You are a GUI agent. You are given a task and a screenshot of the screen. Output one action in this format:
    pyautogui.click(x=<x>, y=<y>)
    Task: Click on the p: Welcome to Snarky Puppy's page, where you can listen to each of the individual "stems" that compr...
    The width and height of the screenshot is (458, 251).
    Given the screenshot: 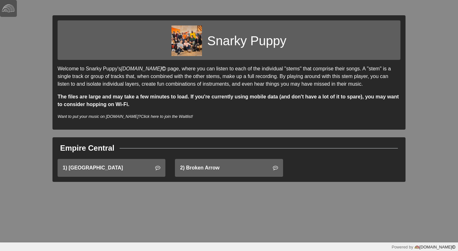 What is the action you would take?
    pyautogui.click(x=229, y=76)
    